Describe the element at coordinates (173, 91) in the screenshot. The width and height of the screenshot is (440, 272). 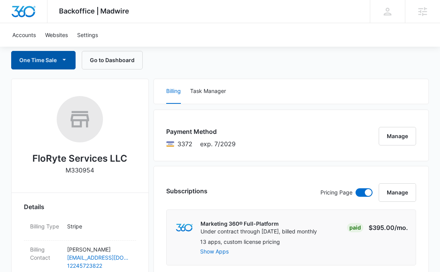
I see `button: Billing` at that location.